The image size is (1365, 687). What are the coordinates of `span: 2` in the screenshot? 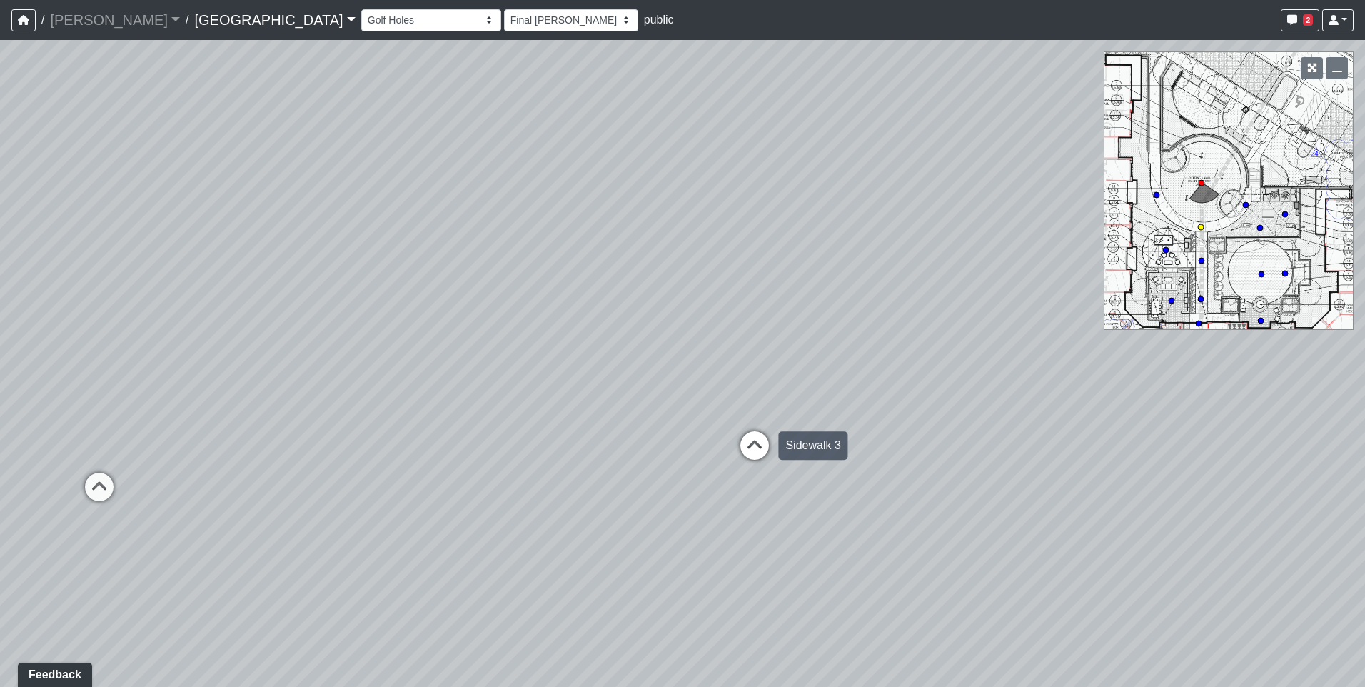 It's located at (1308, 20).